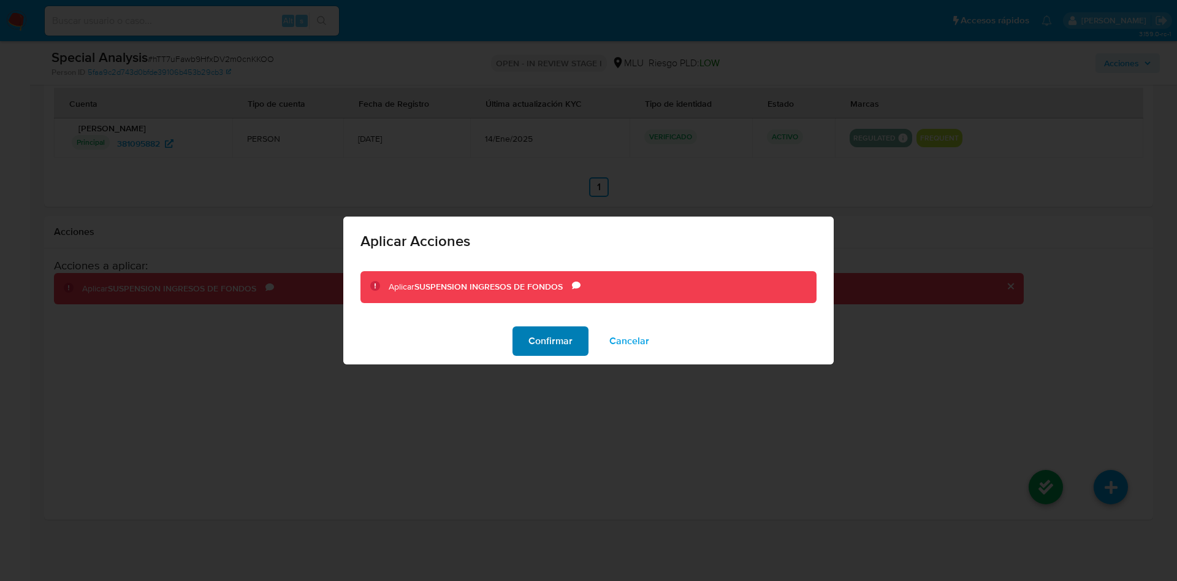  I want to click on span: Aplicar Acciones, so click(589, 241).